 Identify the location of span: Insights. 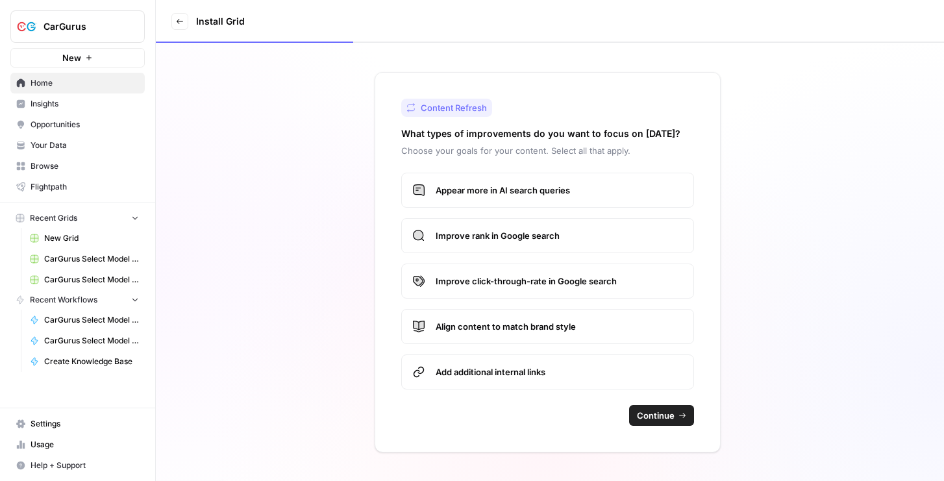
(84, 104).